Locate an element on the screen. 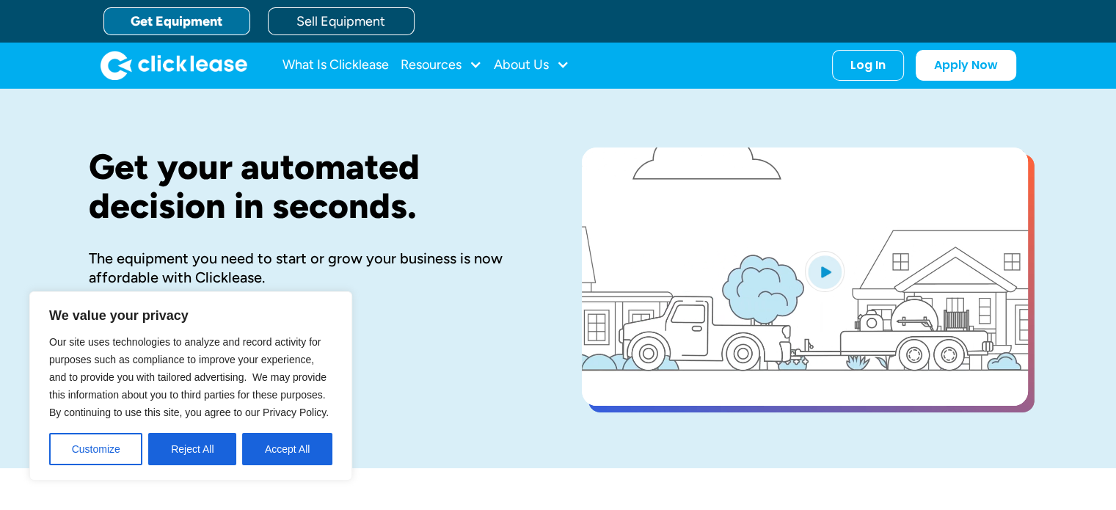 The image size is (1116, 510). div: We value your privacy is located at coordinates (191, 386).